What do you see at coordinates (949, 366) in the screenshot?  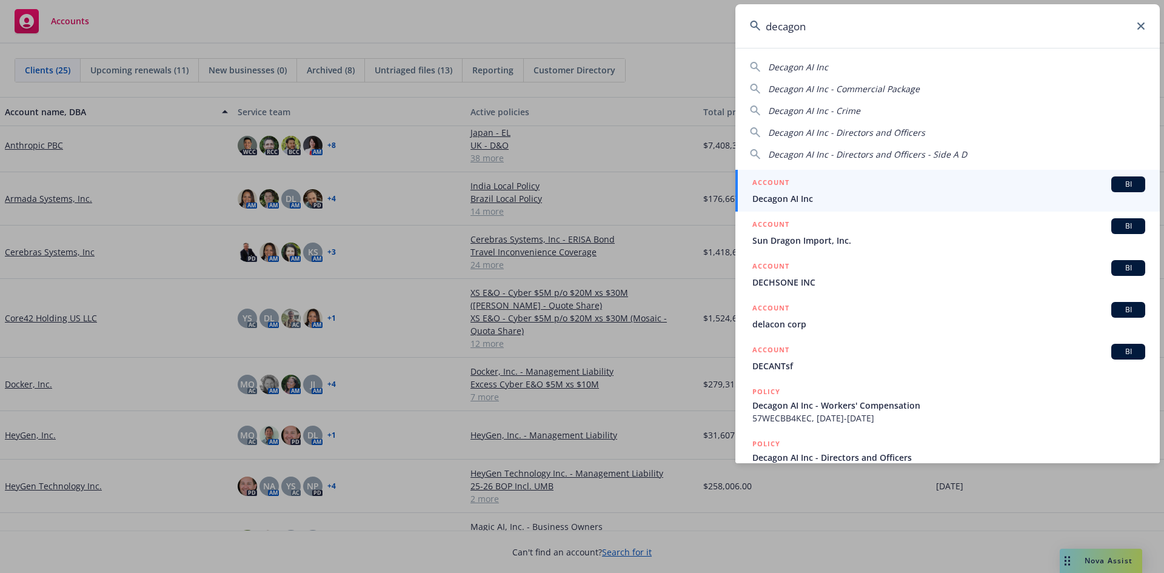 I see `span: DECANTsf` at bounding box center [949, 366].